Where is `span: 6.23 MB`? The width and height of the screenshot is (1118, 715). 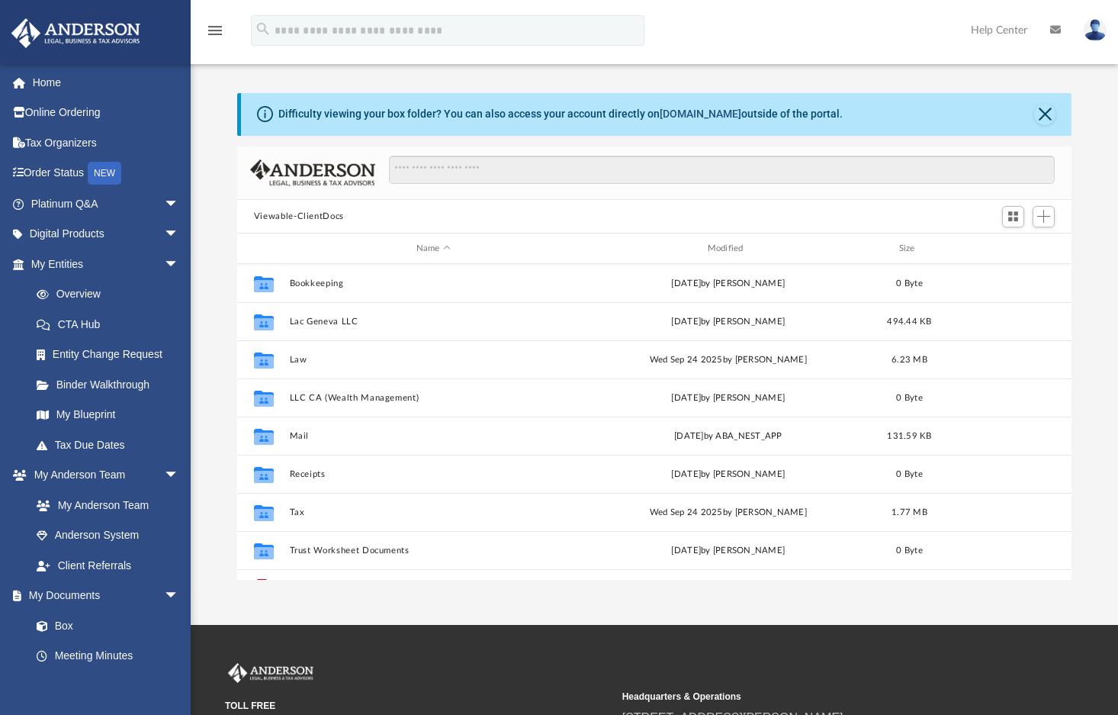 span: 6.23 MB is located at coordinates (909, 359).